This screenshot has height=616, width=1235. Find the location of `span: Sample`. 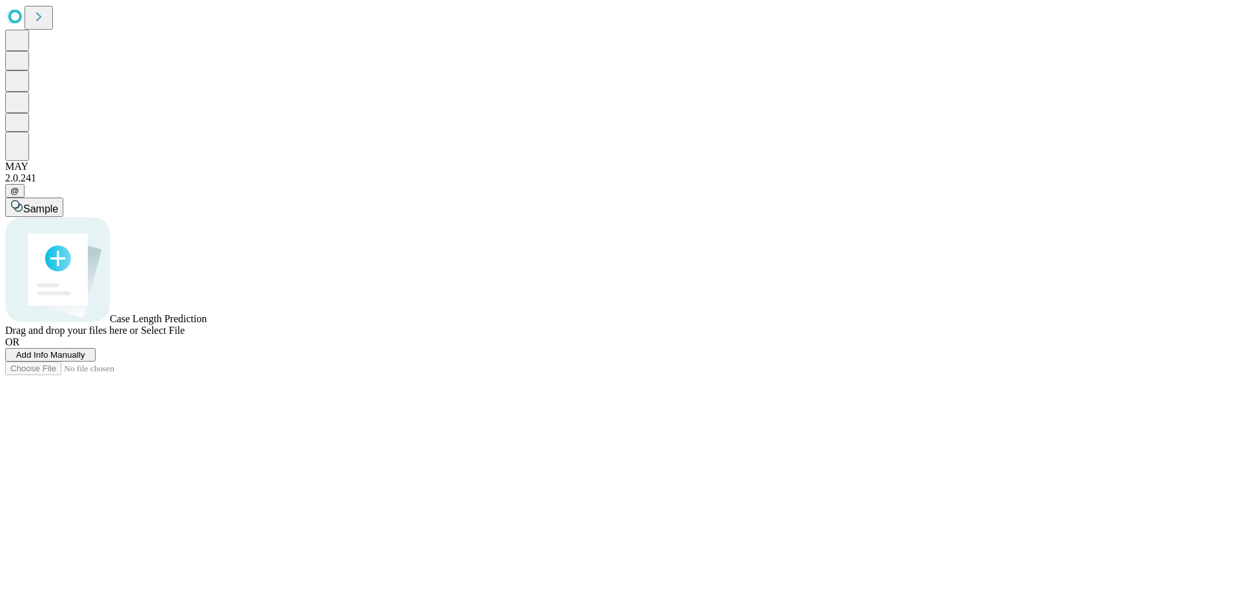

span: Sample is located at coordinates (41, 209).